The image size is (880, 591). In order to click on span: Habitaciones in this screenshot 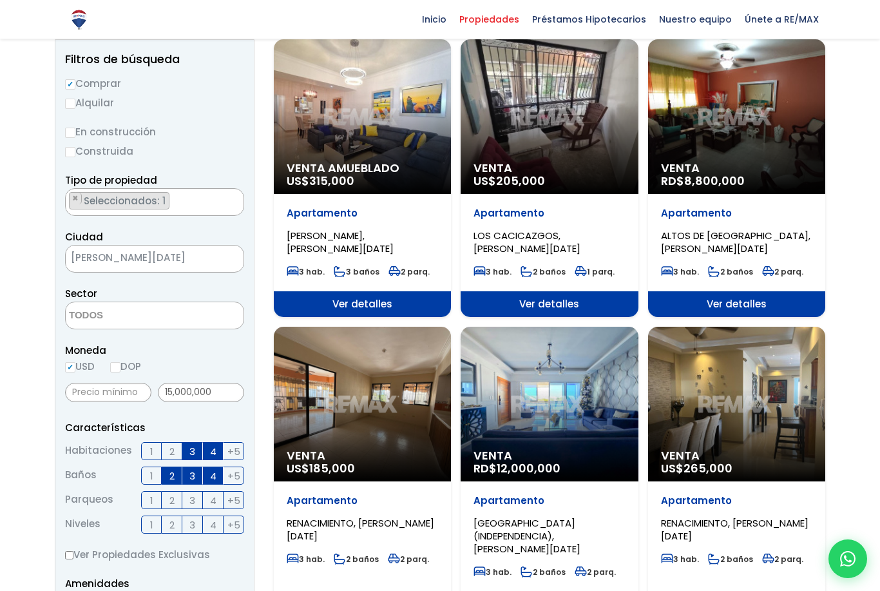, I will do `click(99, 451)`.